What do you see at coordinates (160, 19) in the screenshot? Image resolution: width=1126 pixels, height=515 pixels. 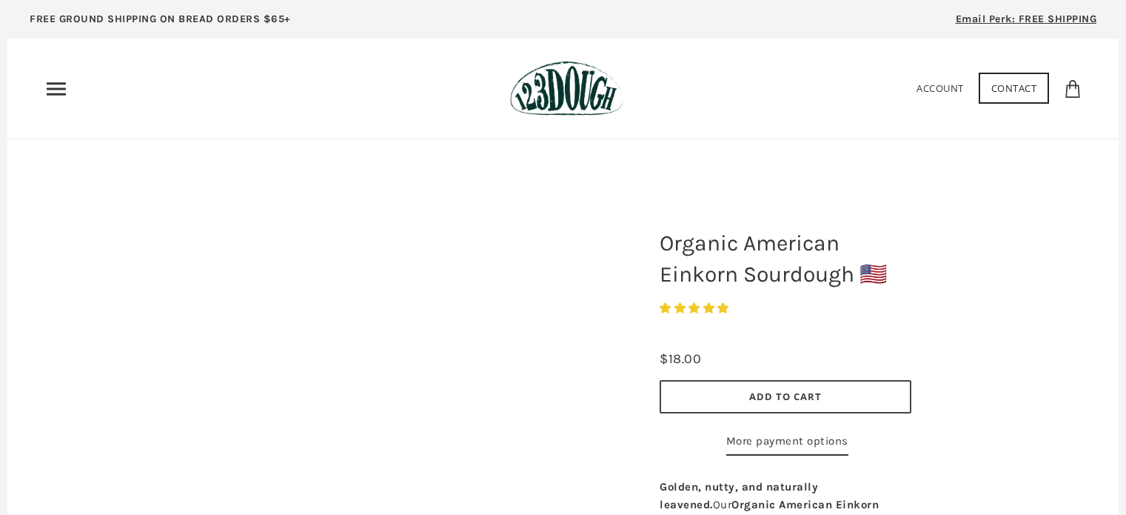 I see `p: FREE GROUND SHIPPING ON BREAD ORDERS $65+` at bounding box center [160, 19].